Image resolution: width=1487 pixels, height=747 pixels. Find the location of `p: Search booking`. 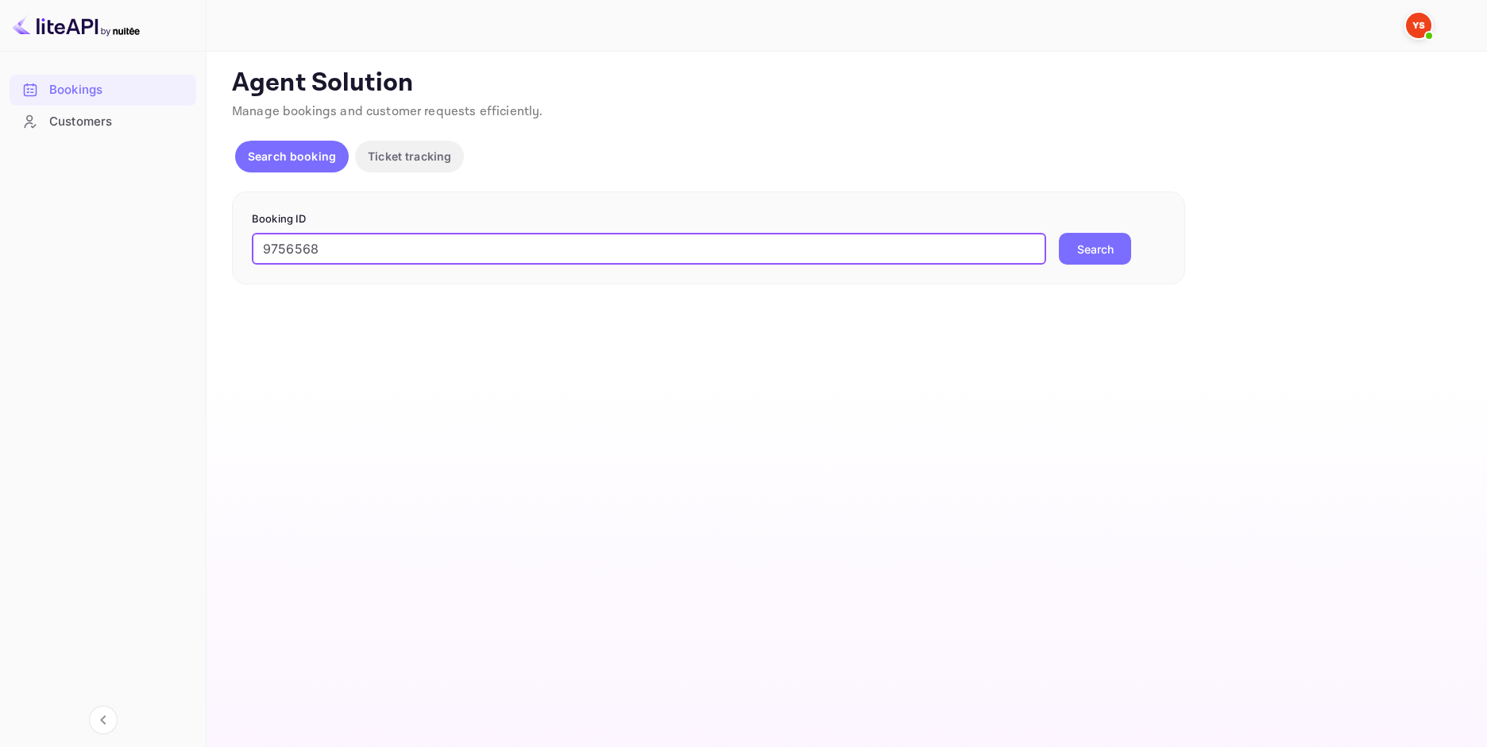

p: Search booking is located at coordinates (292, 156).